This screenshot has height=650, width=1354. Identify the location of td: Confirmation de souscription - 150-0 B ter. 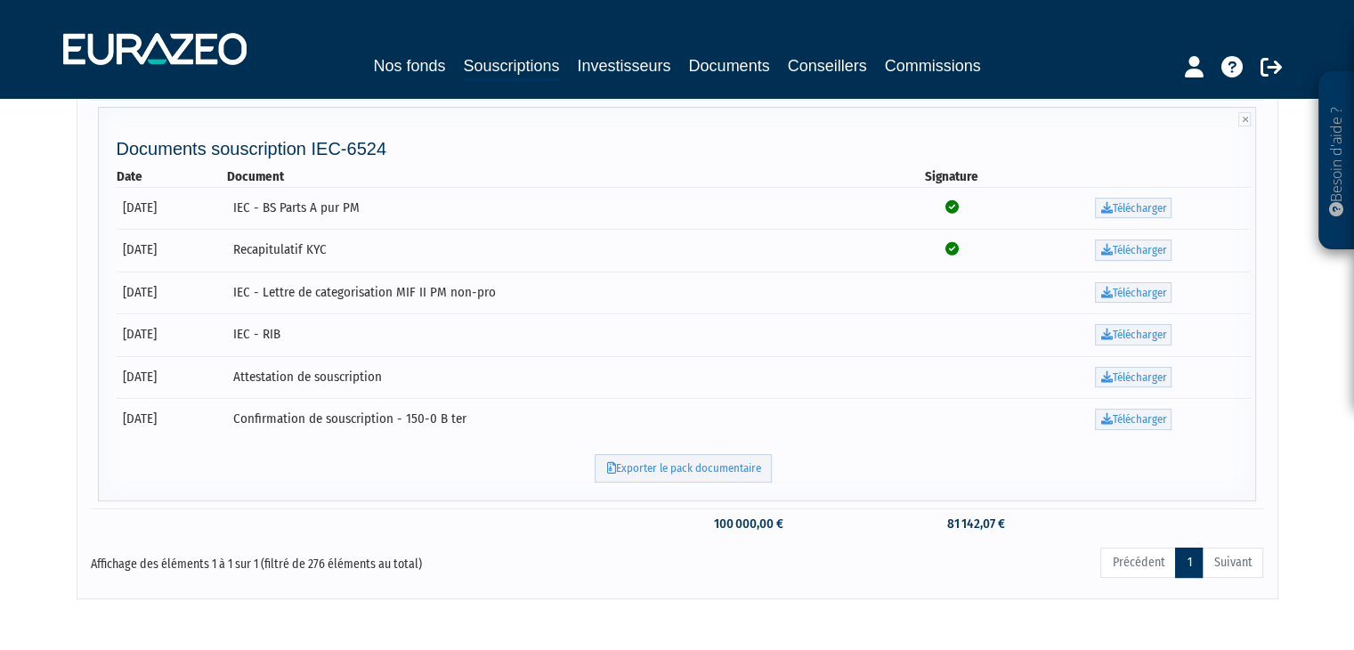
(557, 419).